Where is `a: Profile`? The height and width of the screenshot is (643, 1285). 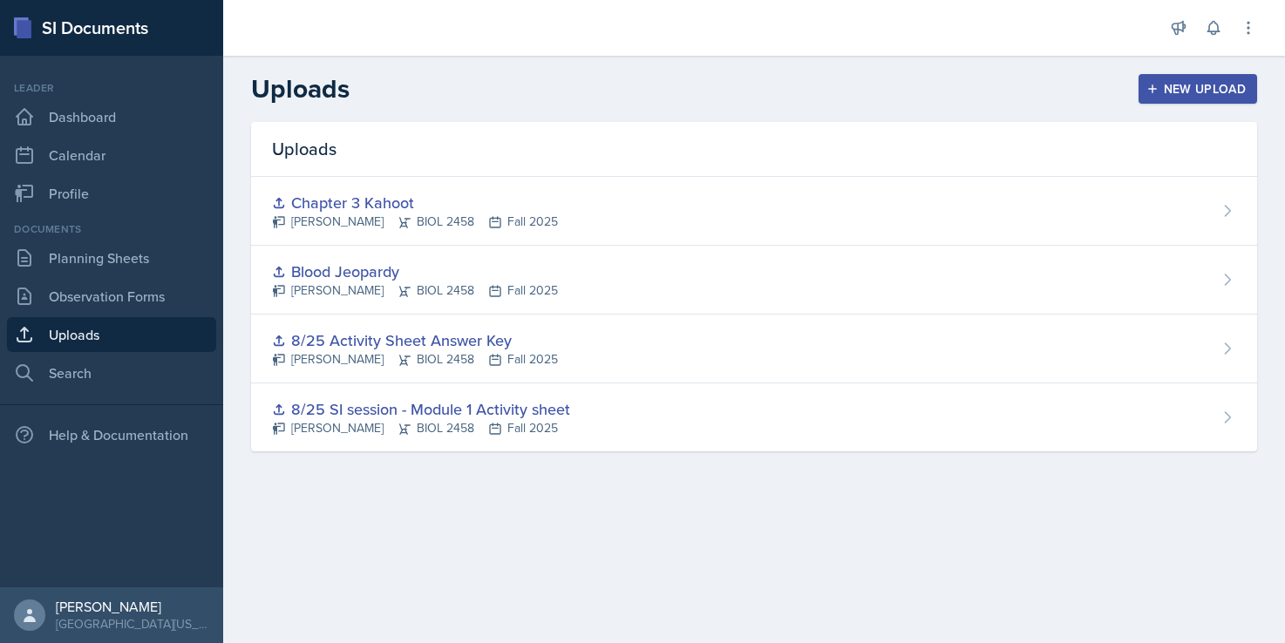 a: Profile is located at coordinates (112, 194).